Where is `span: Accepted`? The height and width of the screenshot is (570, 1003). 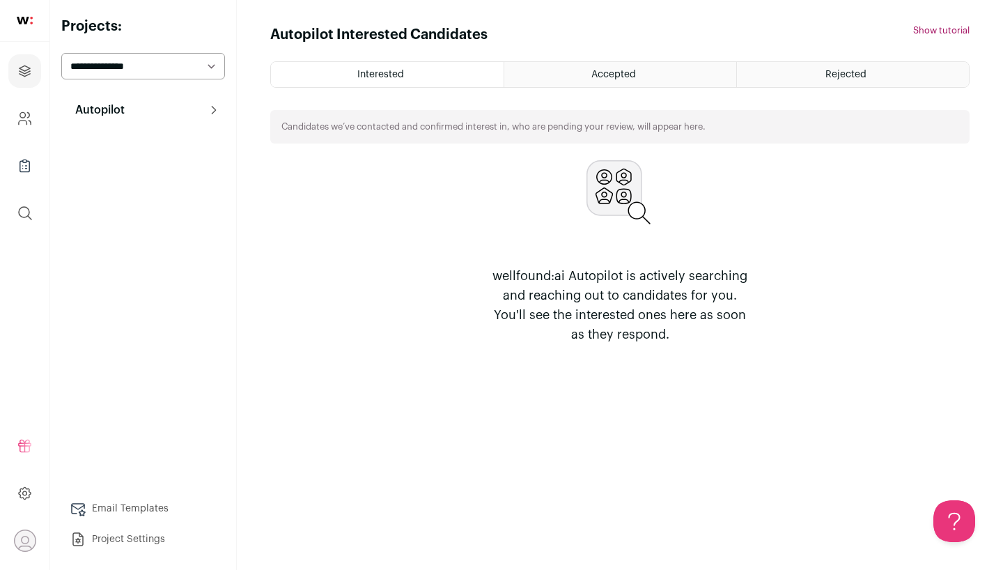
span: Accepted is located at coordinates (613, 74).